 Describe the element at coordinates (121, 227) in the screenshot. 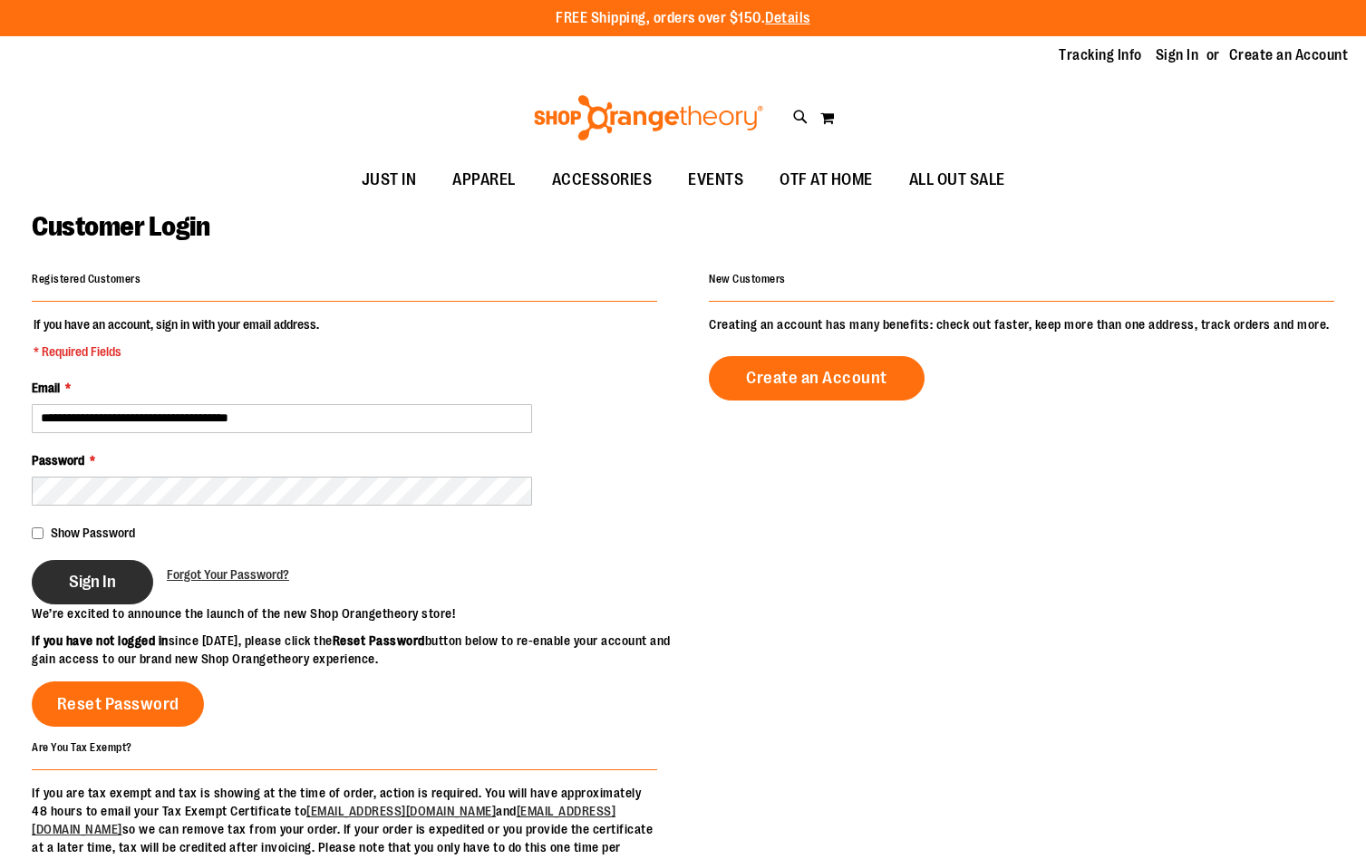

I see `span: Customer Login` at that location.